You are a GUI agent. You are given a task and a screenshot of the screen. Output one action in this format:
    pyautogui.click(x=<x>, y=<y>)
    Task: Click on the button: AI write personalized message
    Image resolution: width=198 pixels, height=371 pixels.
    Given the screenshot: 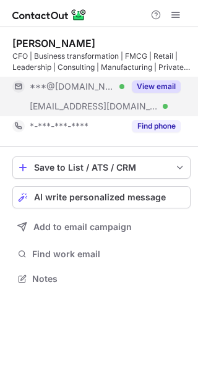 What is the action you would take?
    pyautogui.click(x=101, y=197)
    